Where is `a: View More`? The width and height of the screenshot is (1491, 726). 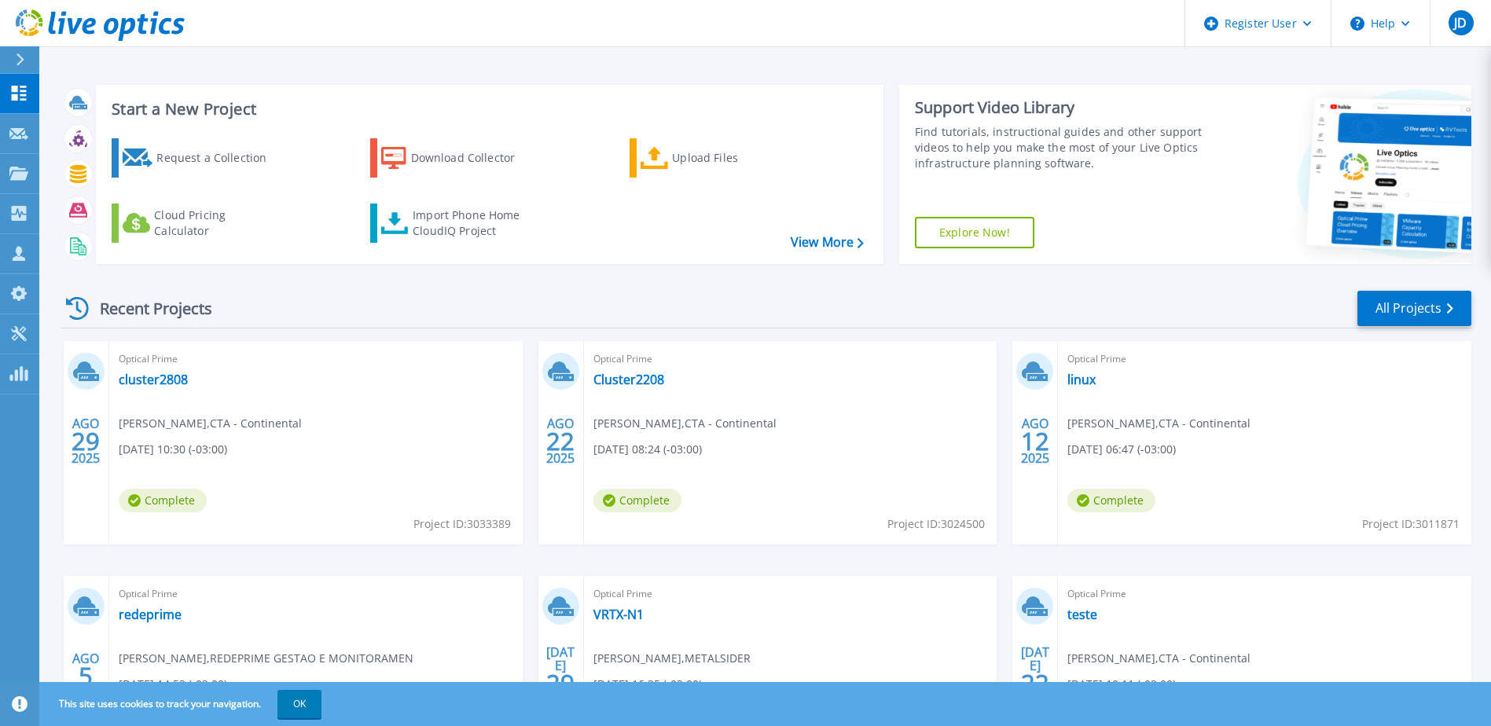
a: View More is located at coordinates (827, 242).